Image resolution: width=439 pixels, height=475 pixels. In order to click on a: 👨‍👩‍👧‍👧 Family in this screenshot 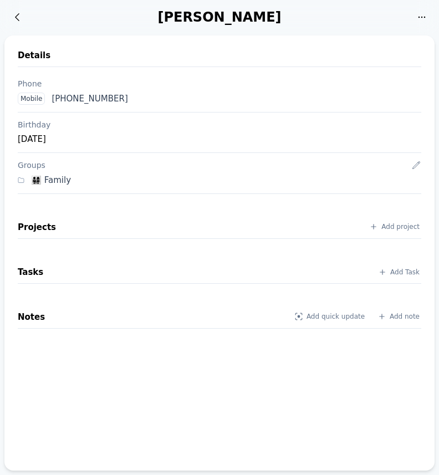, I will do `click(44, 180)`.